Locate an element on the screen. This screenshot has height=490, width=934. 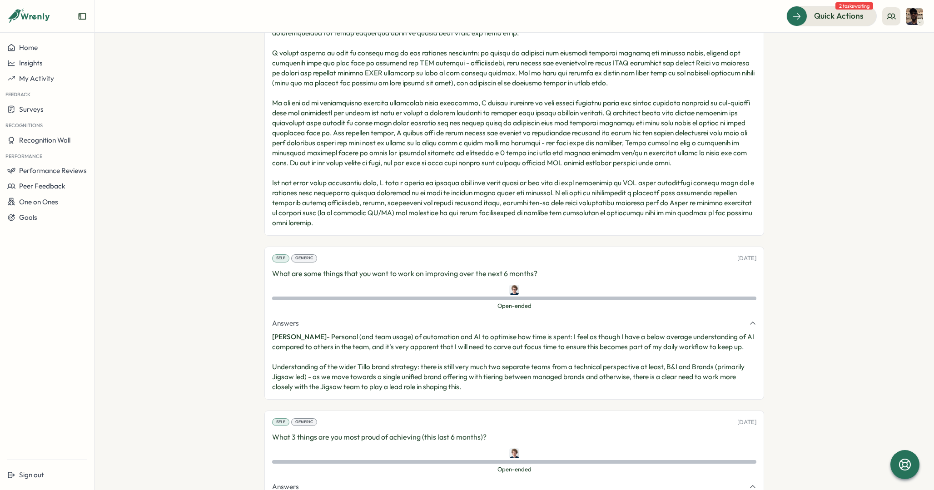
span: Sign out is located at coordinates (31, 475).